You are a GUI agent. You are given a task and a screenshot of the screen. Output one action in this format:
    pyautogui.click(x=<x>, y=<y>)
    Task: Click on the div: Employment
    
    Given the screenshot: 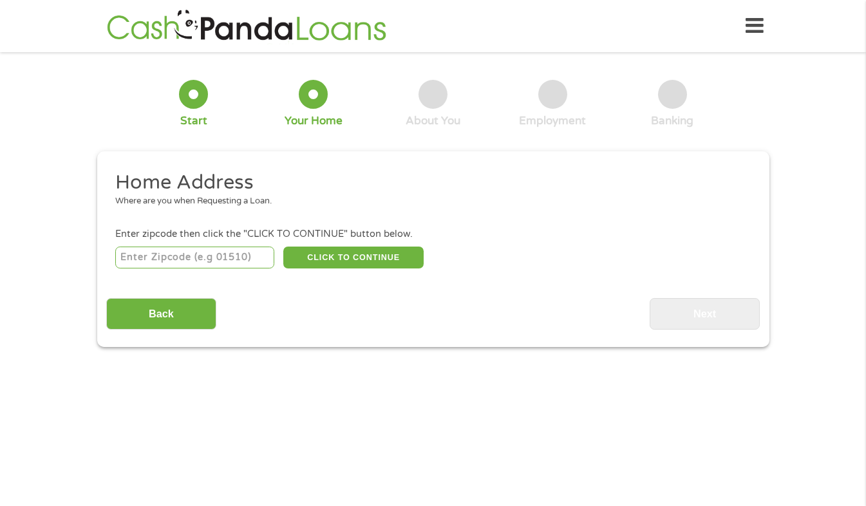 What is the action you would take?
    pyautogui.click(x=552, y=121)
    